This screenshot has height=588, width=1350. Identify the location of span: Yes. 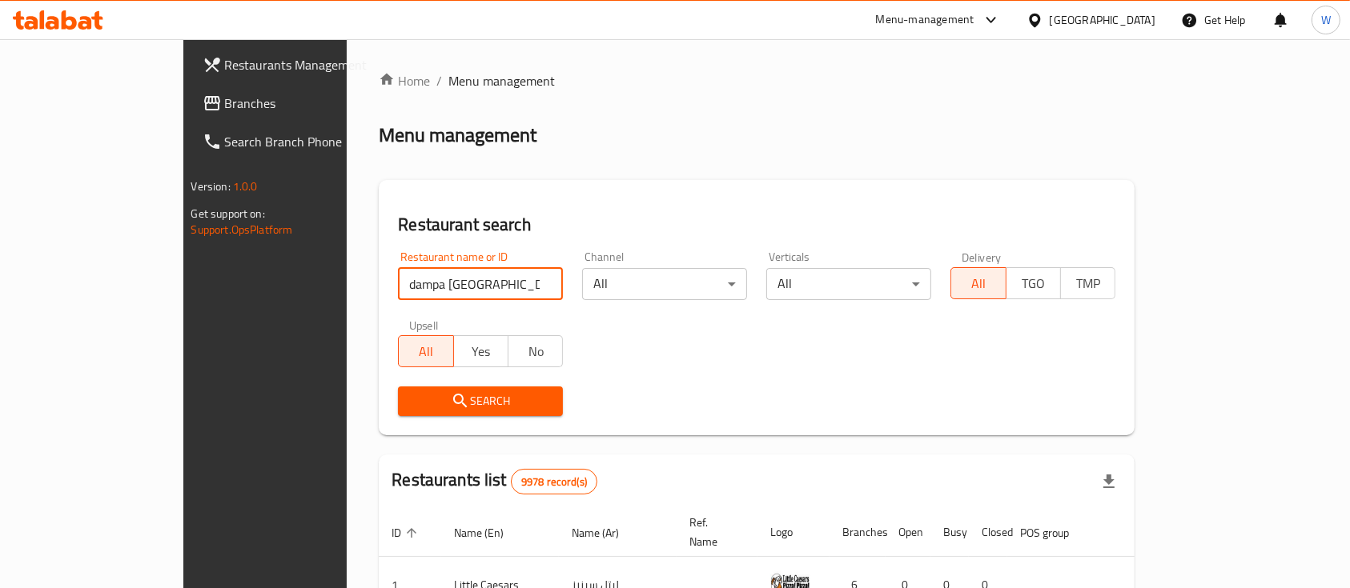
(481, 351).